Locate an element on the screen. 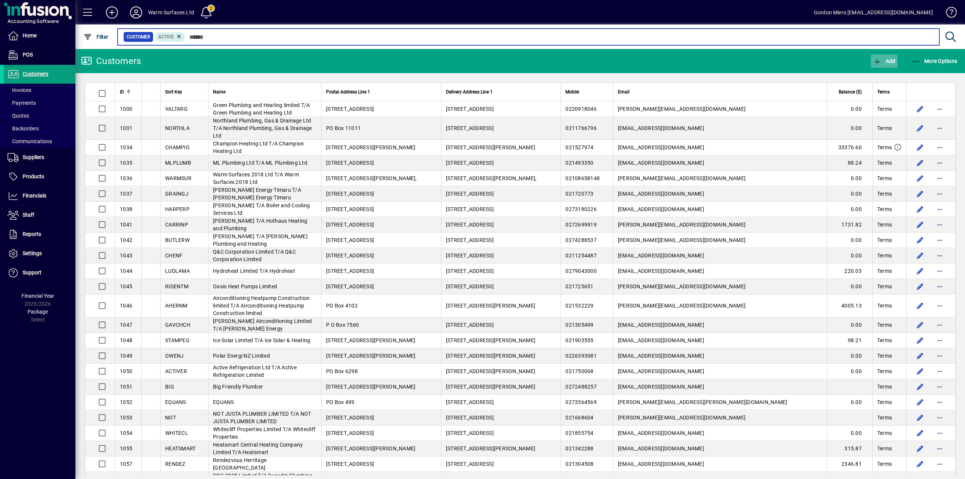 This screenshot has width=965, height=479. span: PO Box 499 is located at coordinates (340, 402).